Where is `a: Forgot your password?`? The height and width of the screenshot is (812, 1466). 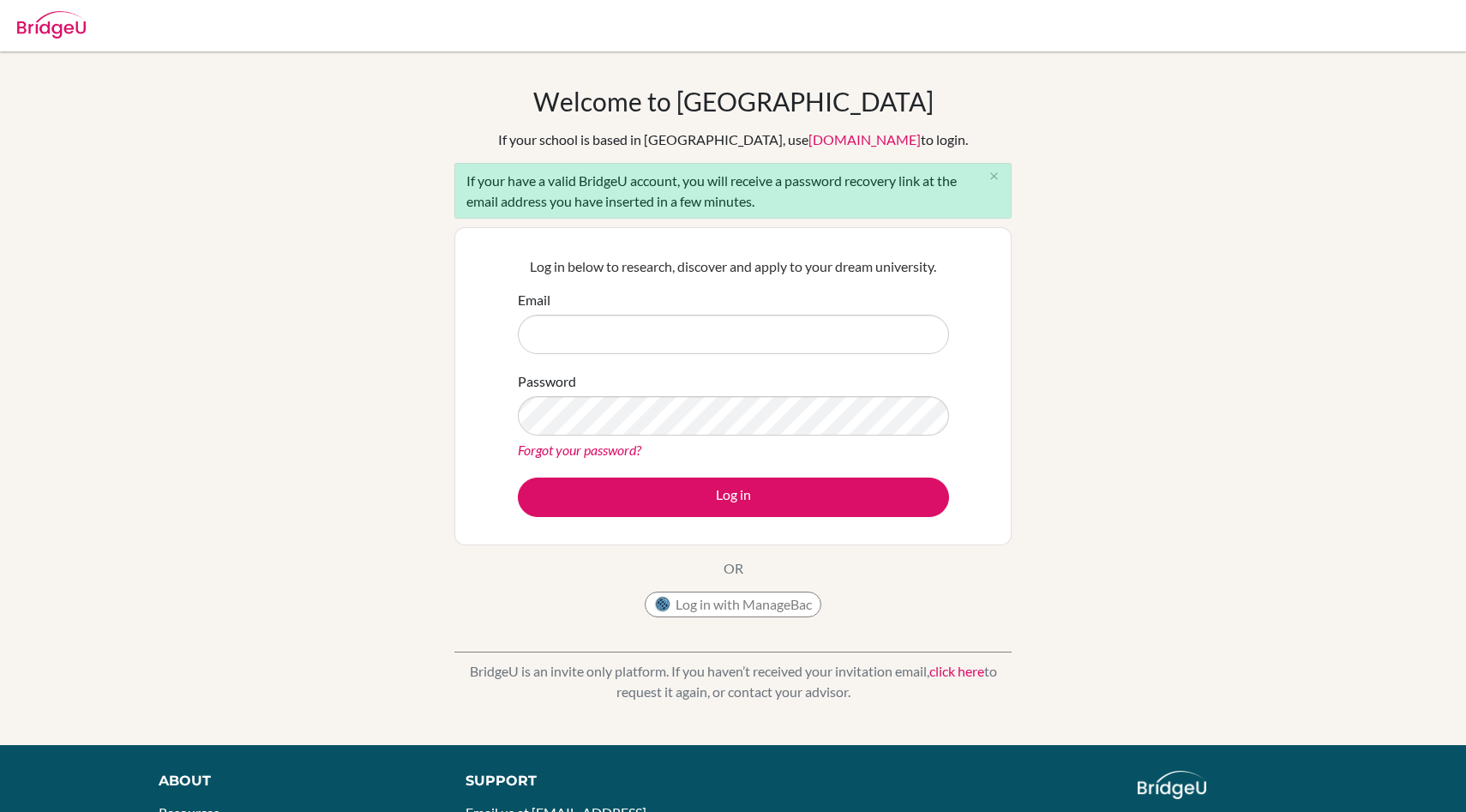 a: Forgot your password? is located at coordinates (580, 449).